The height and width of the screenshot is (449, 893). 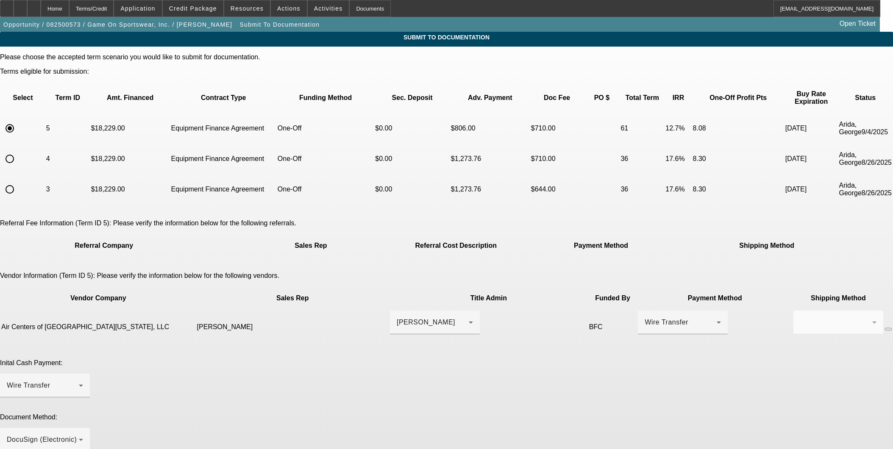 What do you see at coordinates (68, 128) in the screenshot?
I see `p: 5` at bounding box center [68, 128].